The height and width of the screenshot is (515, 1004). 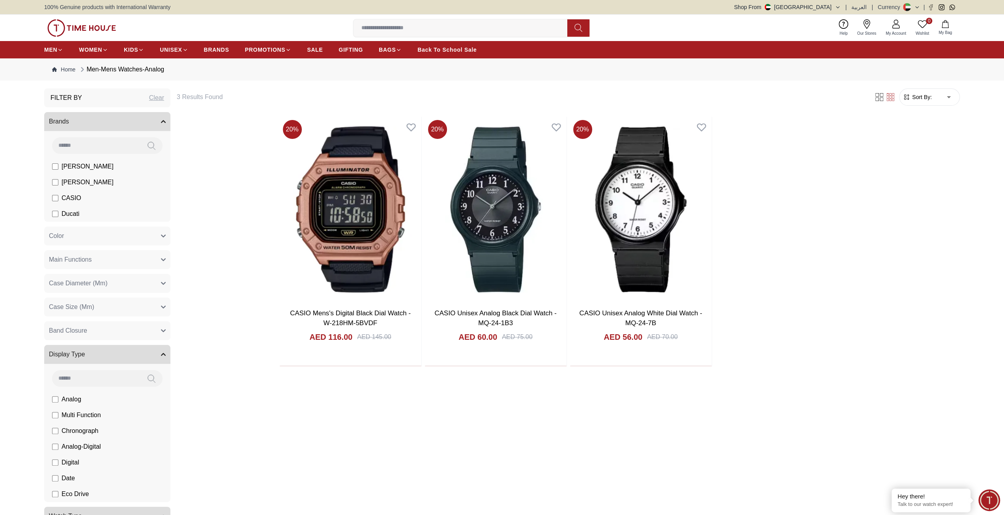 What do you see at coordinates (68, 478) in the screenshot?
I see `span: Date` at bounding box center [68, 478].